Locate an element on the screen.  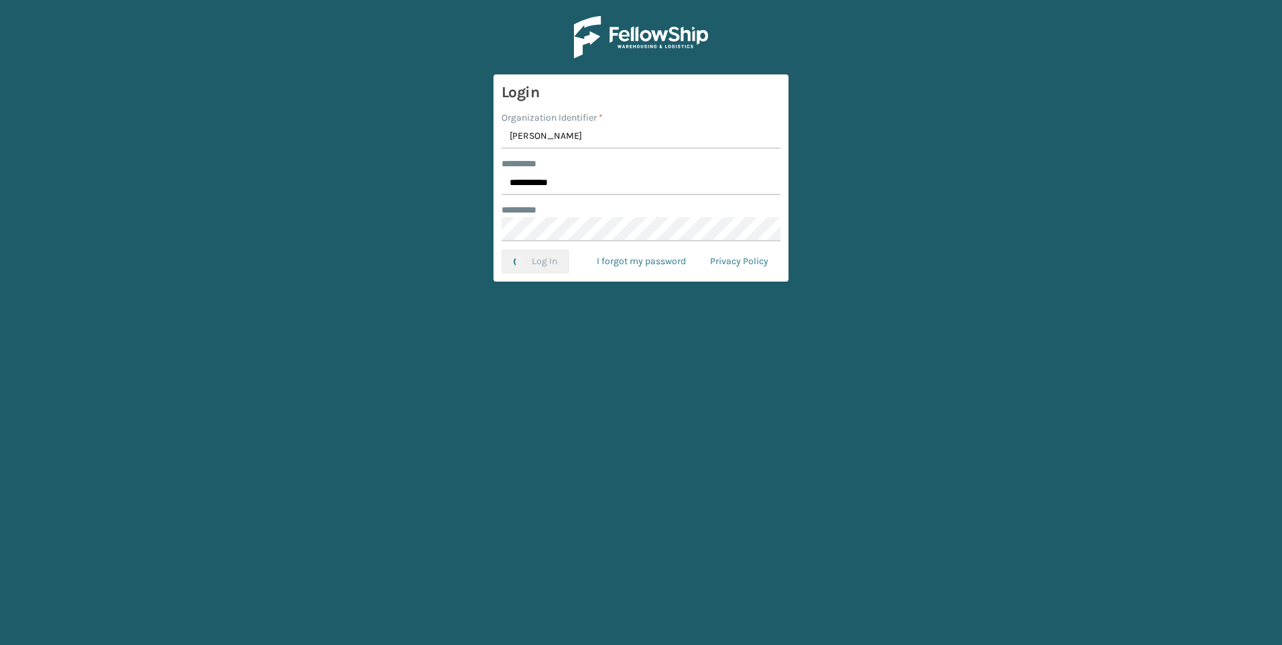
button: Log In is located at coordinates (535, 261).